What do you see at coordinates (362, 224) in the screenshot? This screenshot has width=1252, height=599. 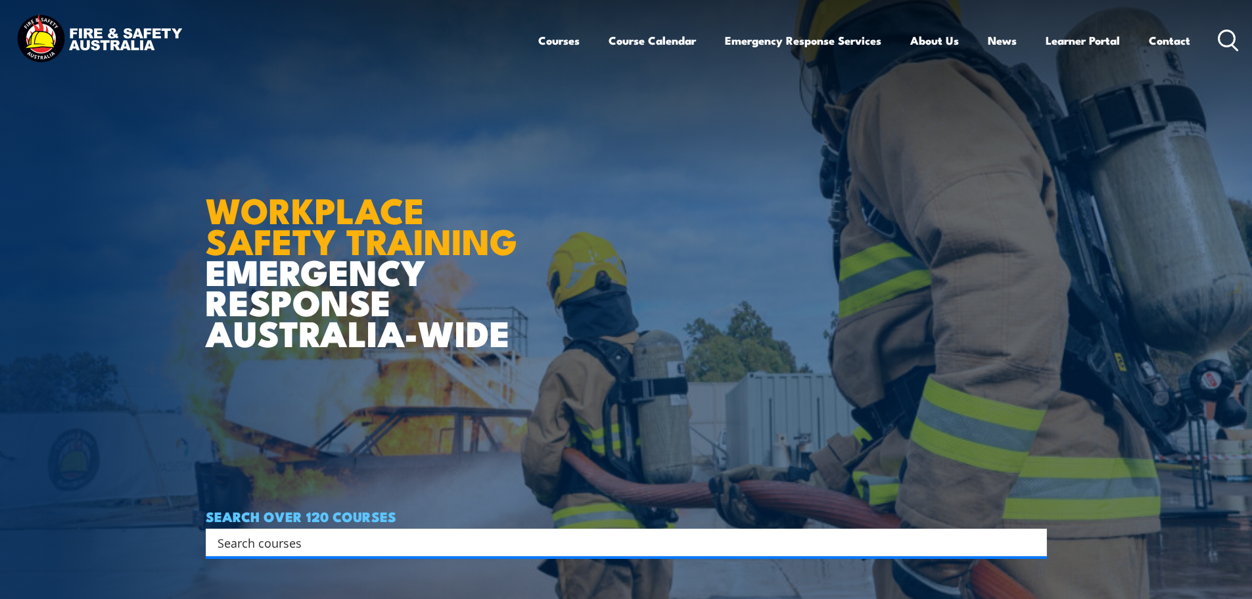 I see `strong: WORKPLACE SAFETY TRAINING` at bounding box center [362, 224].